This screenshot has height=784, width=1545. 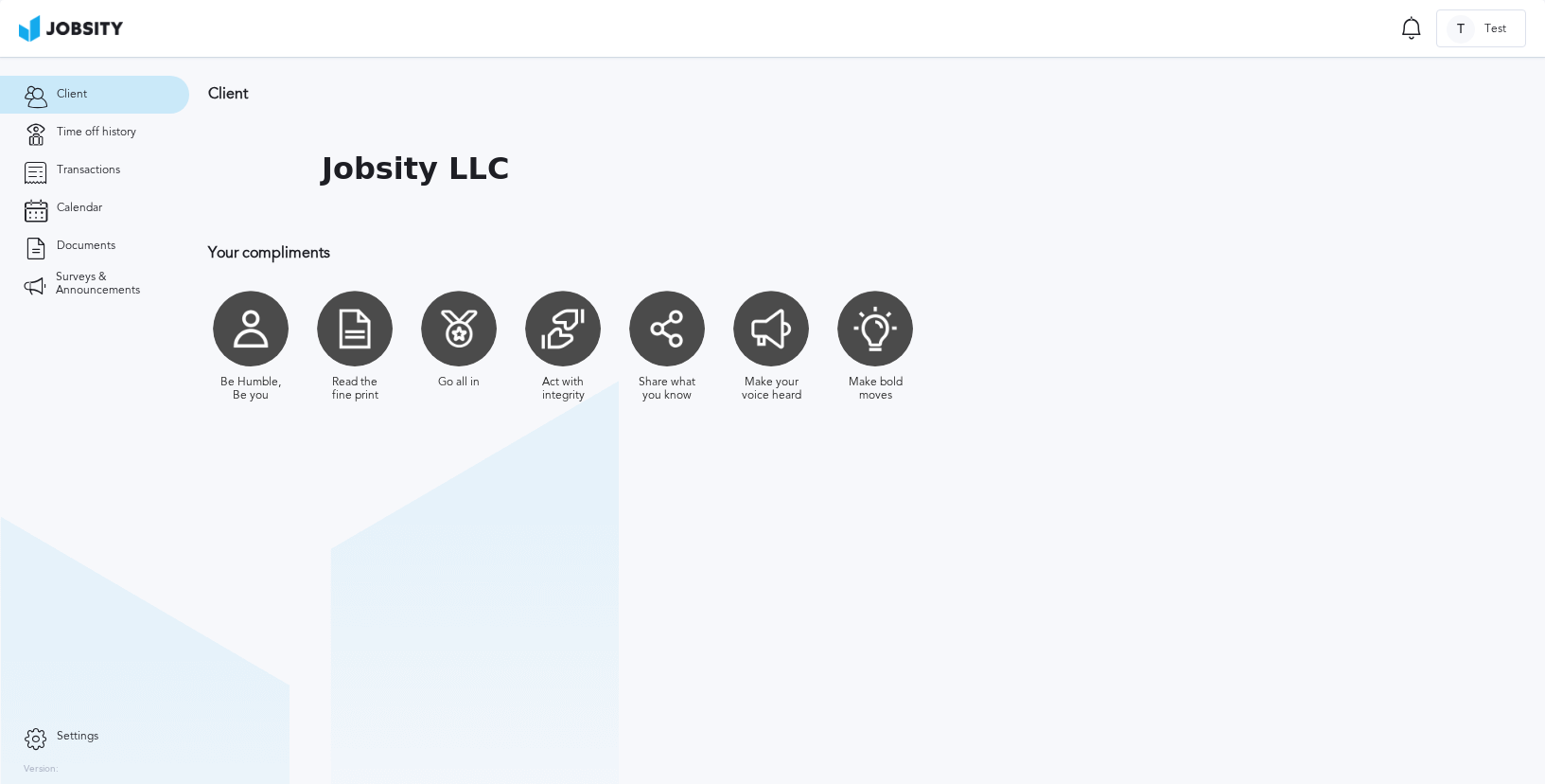 What do you see at coordinates (78, 736) in the screenshot?
I see `span: Settings` at bounding box center [78, 736].